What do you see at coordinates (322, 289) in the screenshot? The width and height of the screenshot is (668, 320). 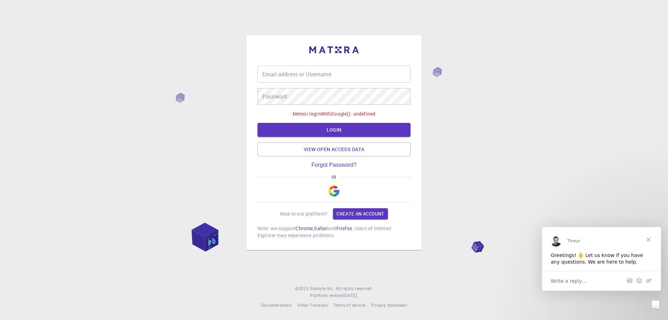 I see `a: Exabyte Inc.` at bounding box center [322, 289].